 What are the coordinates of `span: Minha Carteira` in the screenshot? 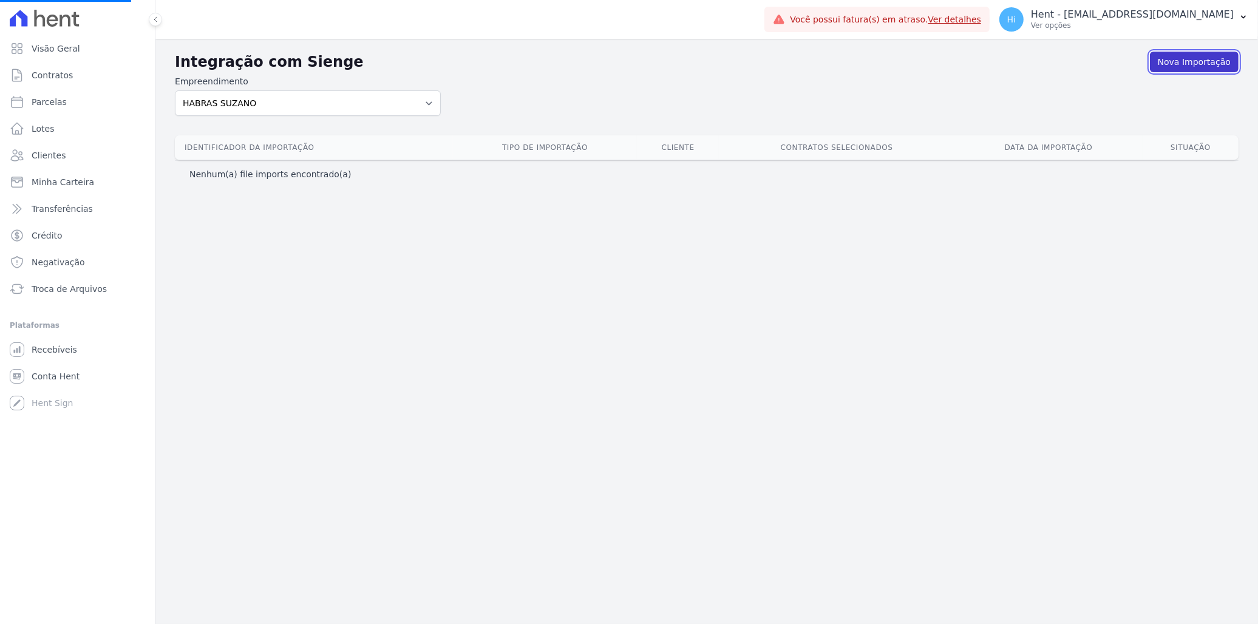 It's located at (63, 182).